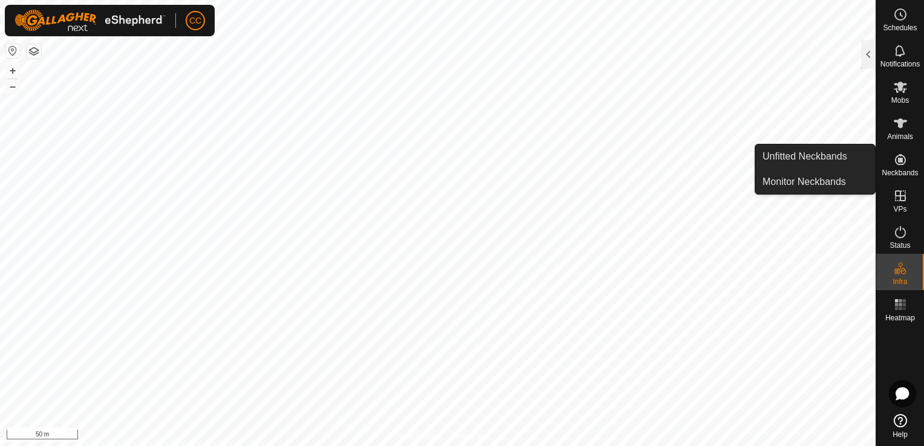  I want to click on span: Mobs, so click(900, 100).